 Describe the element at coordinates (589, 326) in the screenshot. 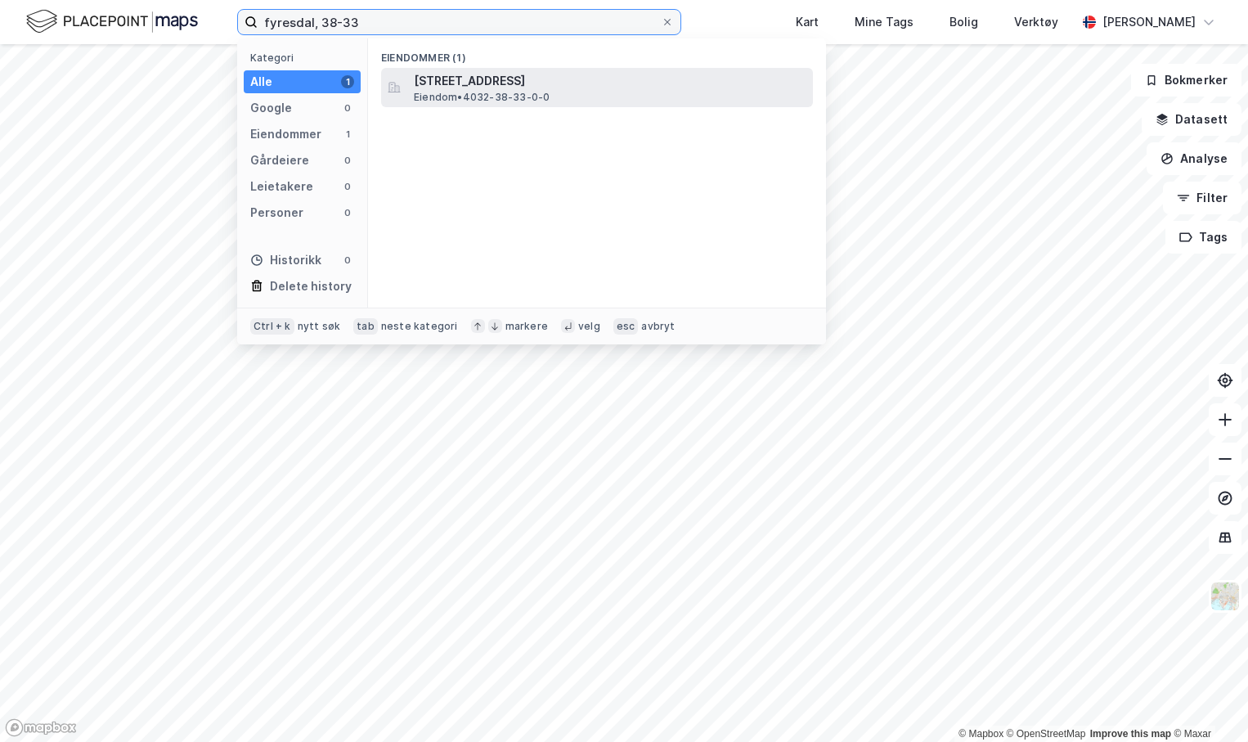

I see `div: velg` at that location.